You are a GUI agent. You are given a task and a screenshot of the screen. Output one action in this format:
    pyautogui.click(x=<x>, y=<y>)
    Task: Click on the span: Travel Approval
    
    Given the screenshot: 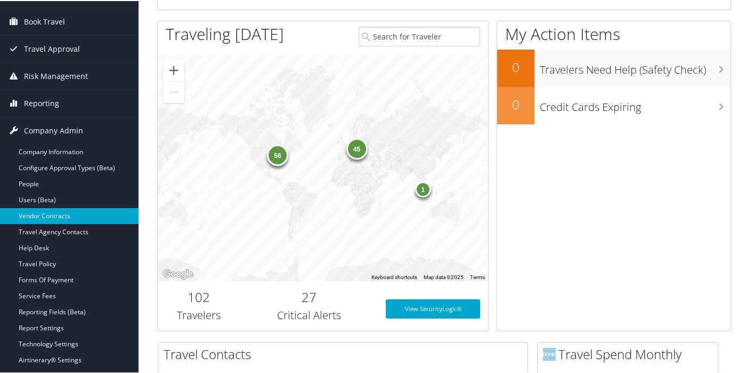 What is the action you would take?
    pyautogui.click(x=52, y=48)
    